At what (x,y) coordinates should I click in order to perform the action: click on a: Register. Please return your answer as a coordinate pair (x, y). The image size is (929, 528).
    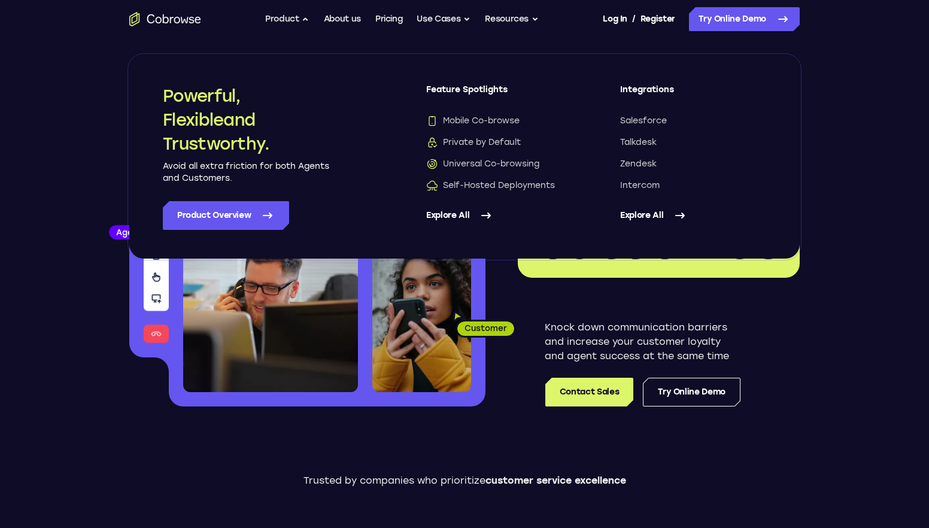
    Looking at the image, I should click on (658, 19).